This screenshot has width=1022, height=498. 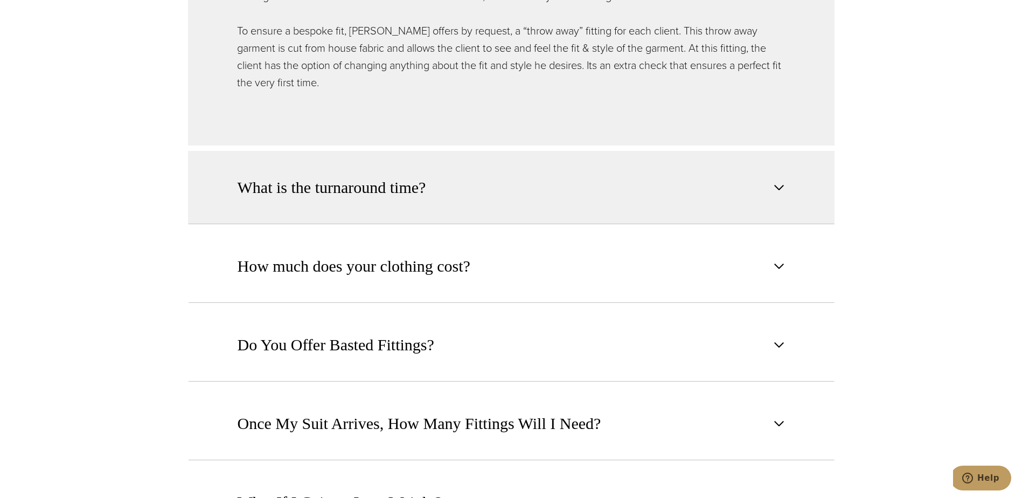 I want to click on span: Help, so click(x=35, y=12).